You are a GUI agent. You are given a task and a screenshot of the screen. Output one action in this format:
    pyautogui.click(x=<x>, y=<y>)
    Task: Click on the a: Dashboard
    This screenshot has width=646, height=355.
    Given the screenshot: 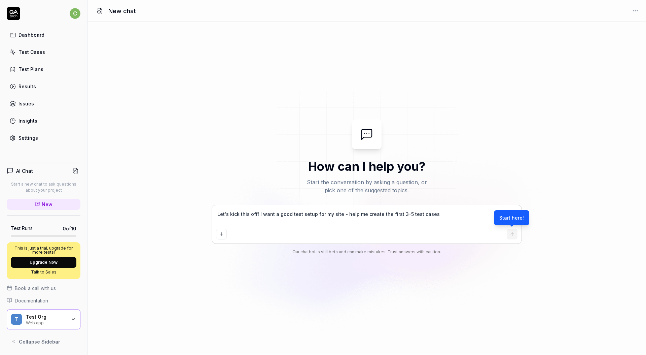 What is the action you would take?
    pyautogui.click(x=43, y=35)
    